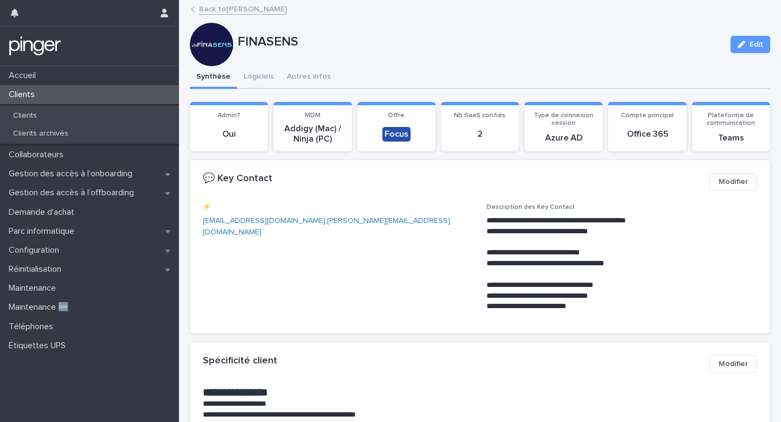 This screenshot has width=781, height=422. Describe the element at coordinates (229, 116) in the screenshot. I see `span: Admin?` at that location.